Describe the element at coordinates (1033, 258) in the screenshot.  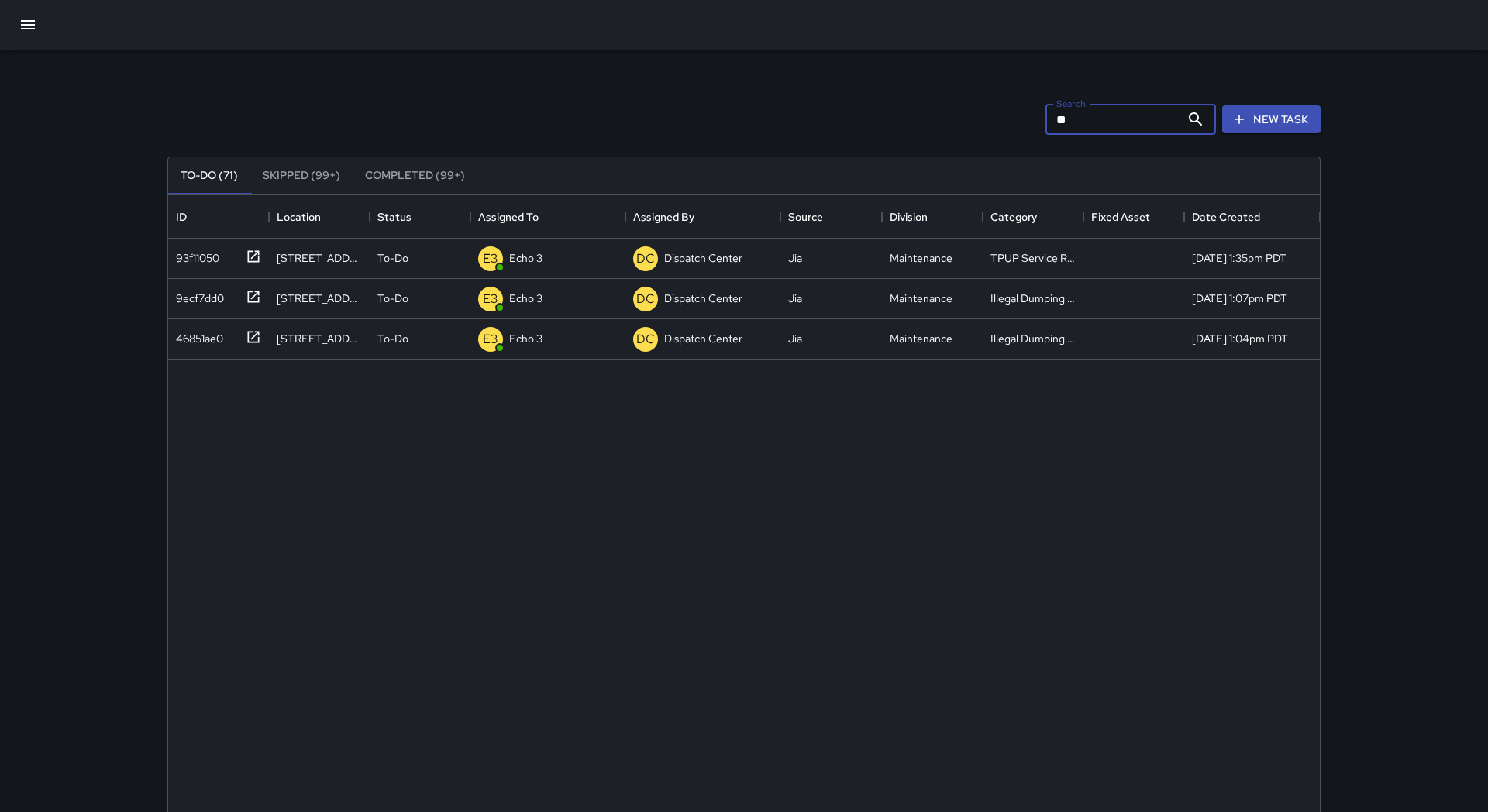
I see `div: TPUP Service Requested` at that location.